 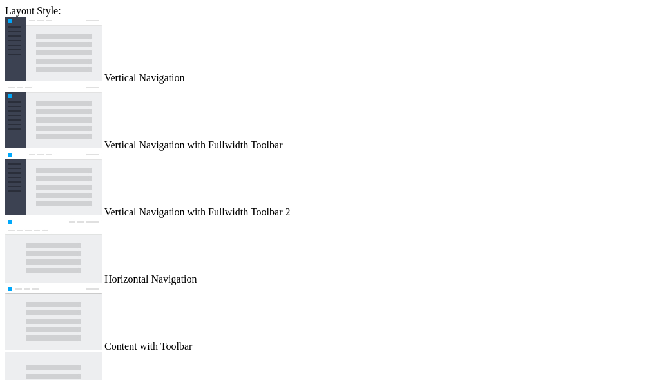 I want to click on div: Layout Style:, so click(x=330, y=11).